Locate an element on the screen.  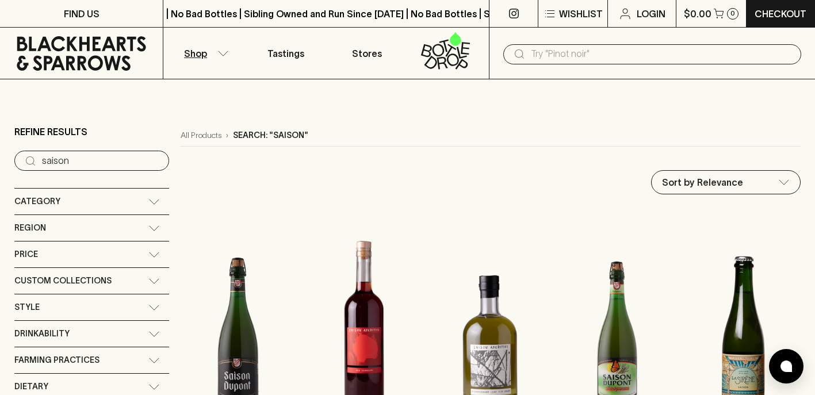
span: Custom Collections is located at coordinates (63, 281).